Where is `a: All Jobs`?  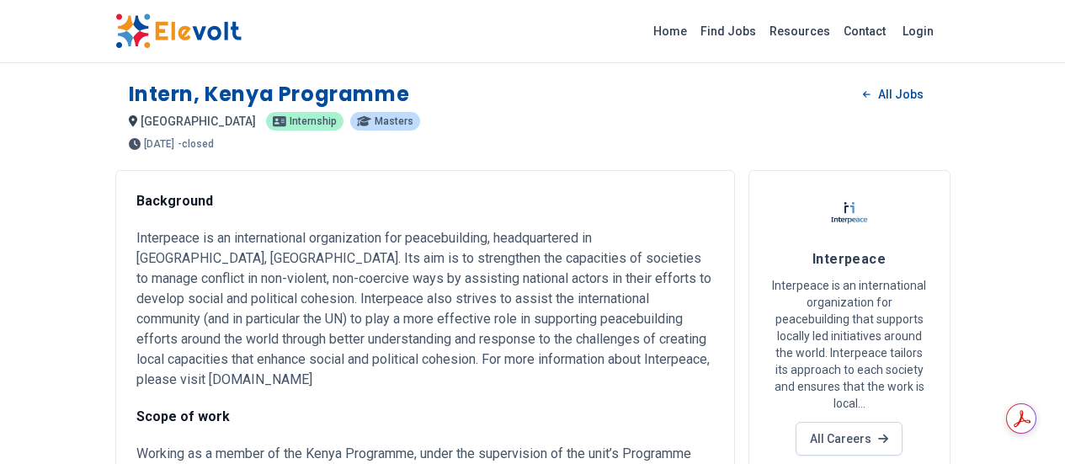 a: All Jobs is located at coordinates (892, 94).